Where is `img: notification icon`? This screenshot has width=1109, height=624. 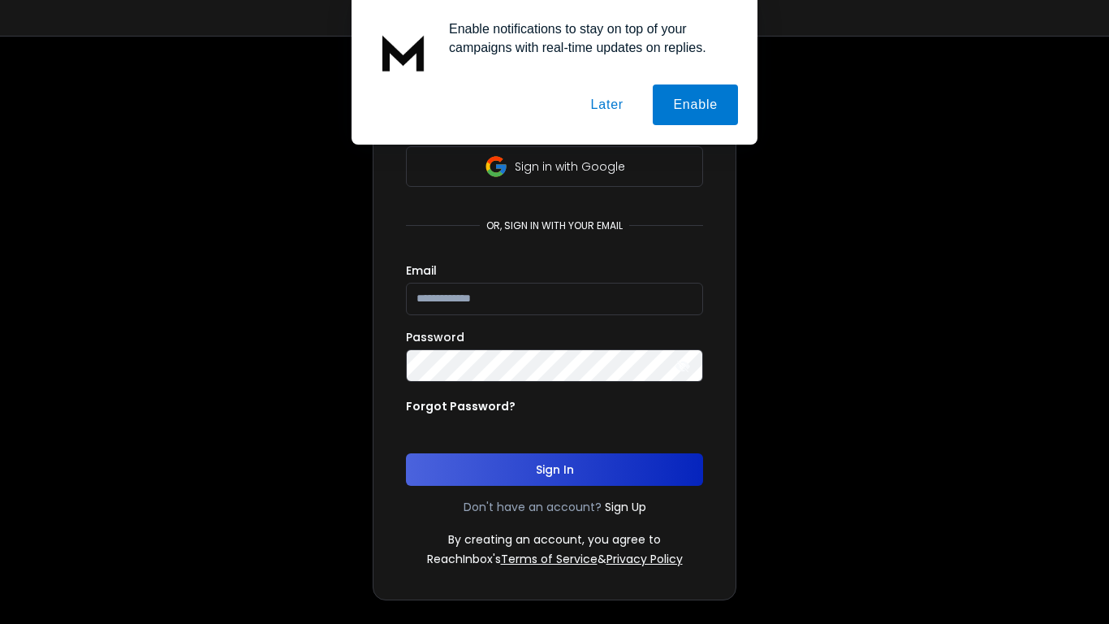 img: notification icon is located at coordinates (404, 52).